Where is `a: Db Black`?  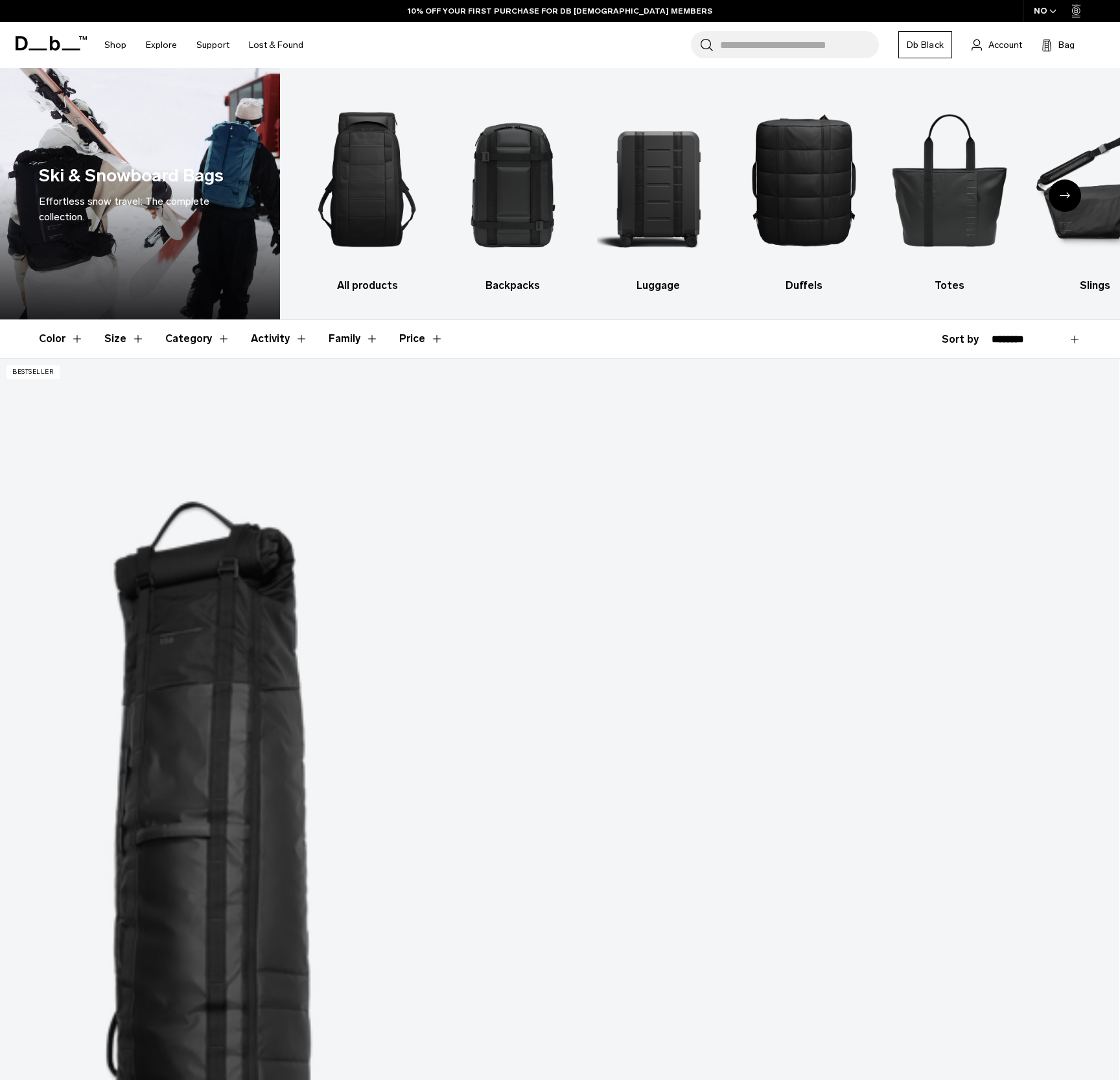 a: Db Black is located at coordinates (925, 45).